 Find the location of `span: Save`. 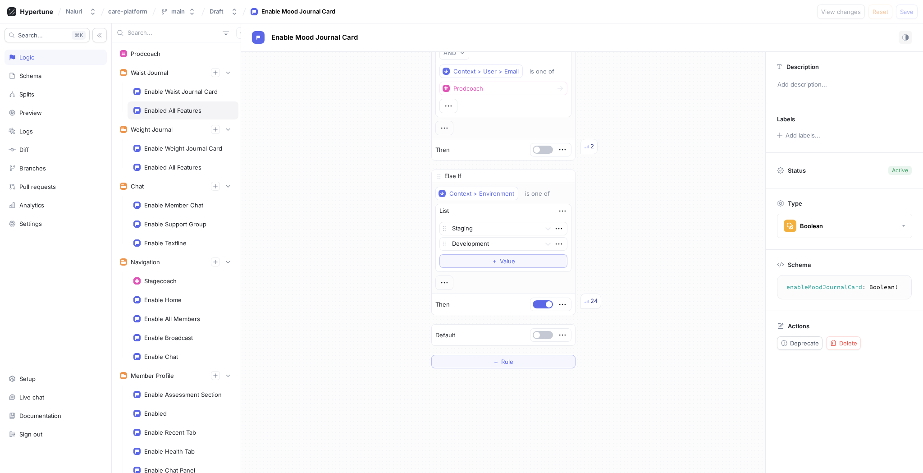

span: Save is located at coordinates (906, 12).